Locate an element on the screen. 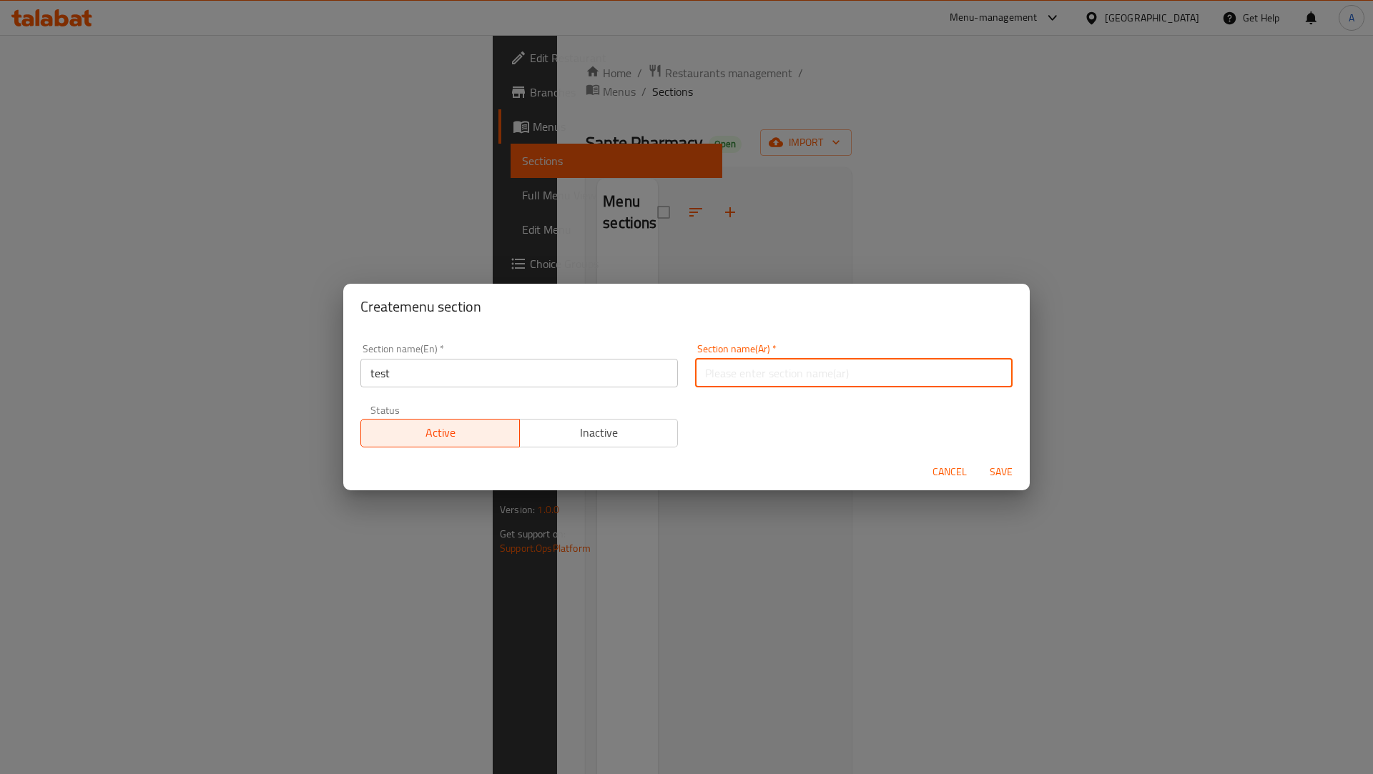  span: Inactive is located at coordinates (599, 433).